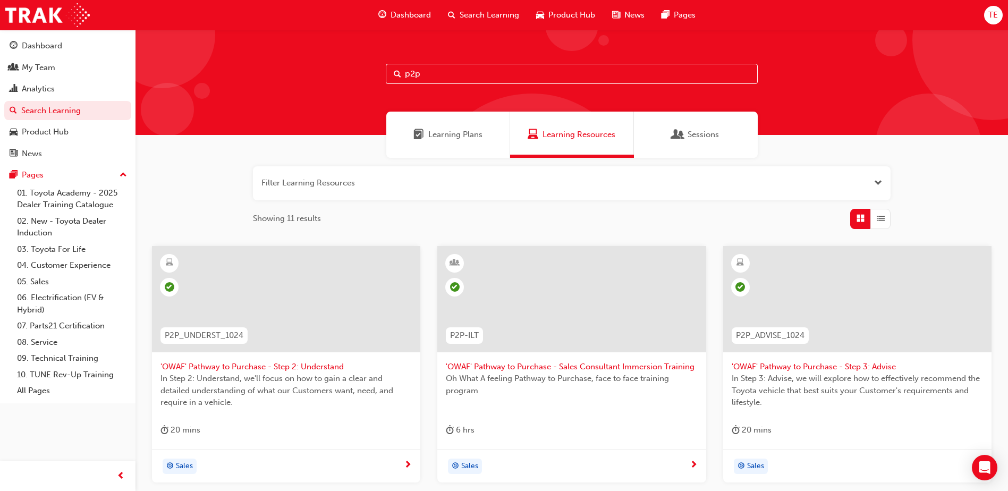 Image resolution: width=1008 pixels, height=491 pixels. What do you see at coordinates (67, 46) in the screenshot?
I see `a: Dashboard` at bounding box center [67, 46].